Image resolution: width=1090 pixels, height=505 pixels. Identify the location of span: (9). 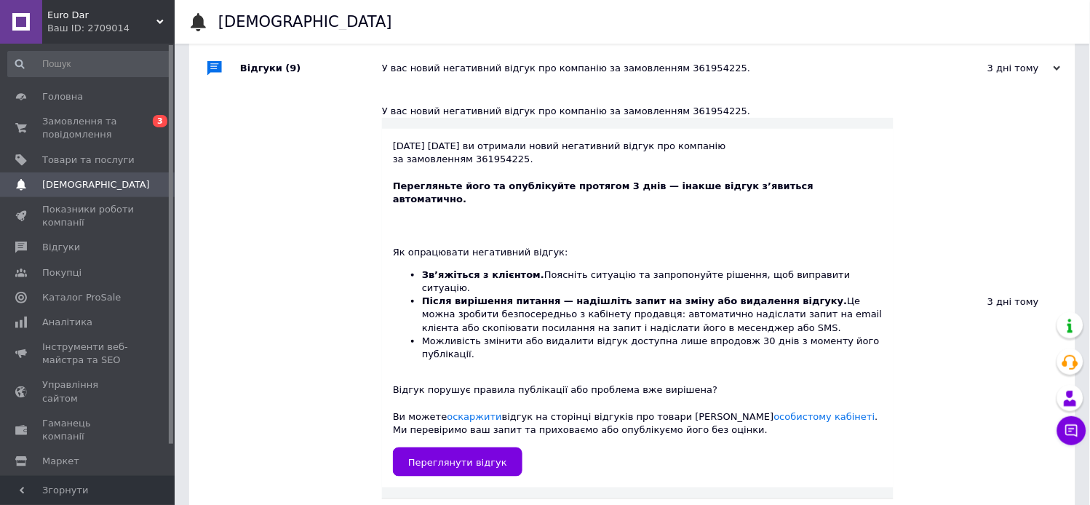
(293, 68).